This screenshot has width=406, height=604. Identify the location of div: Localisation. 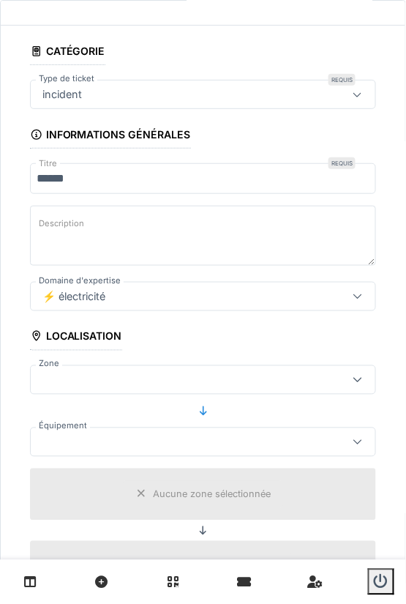
(76, 338).